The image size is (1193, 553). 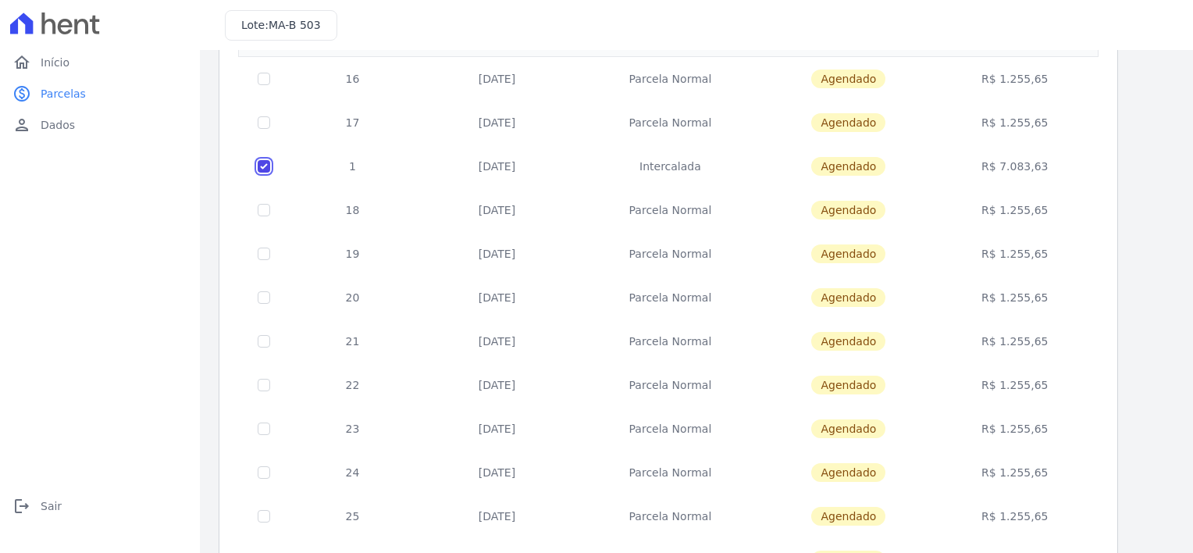 I want to click on td: 24, so click(x=352, y=472).